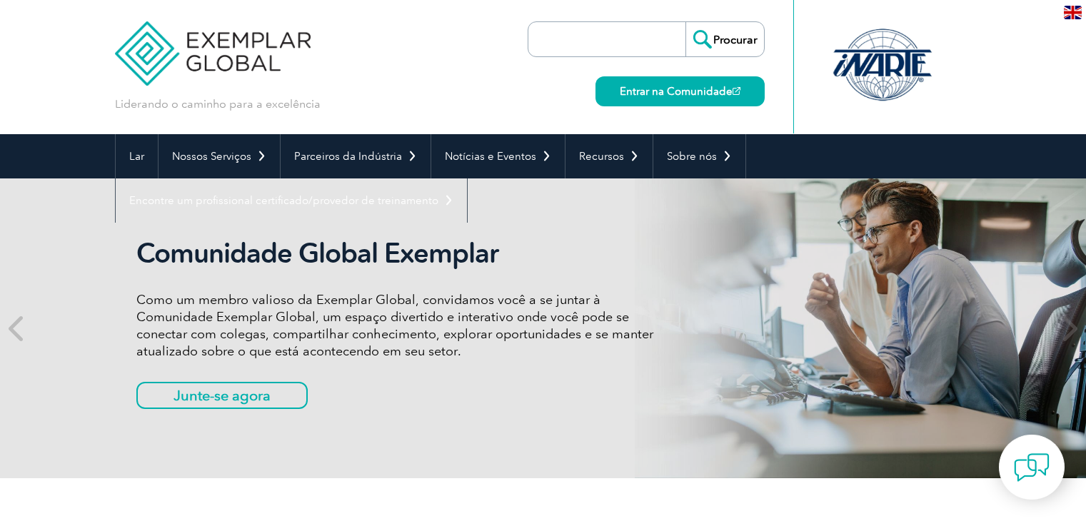 The height and width of the screenshot is (521, 1086). Describe the element at coordinates (724, 39) in the screenshot. I see `input: Procurar` at that location.